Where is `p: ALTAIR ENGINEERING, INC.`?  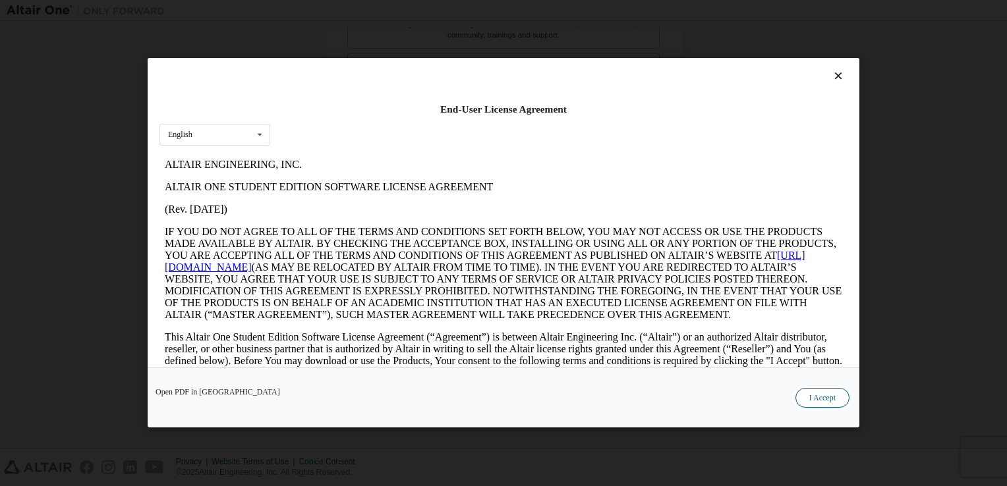 p: ALTAIR ENGINEERING, INC. is located at coordinates (344, 11).